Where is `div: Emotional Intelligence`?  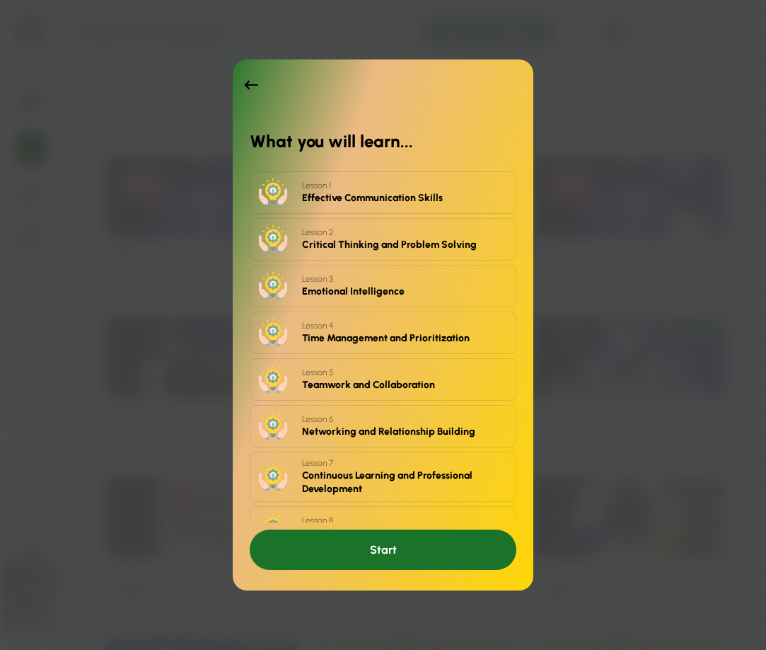 div: Emotional Intelligence is located at coordinates (405, 292).